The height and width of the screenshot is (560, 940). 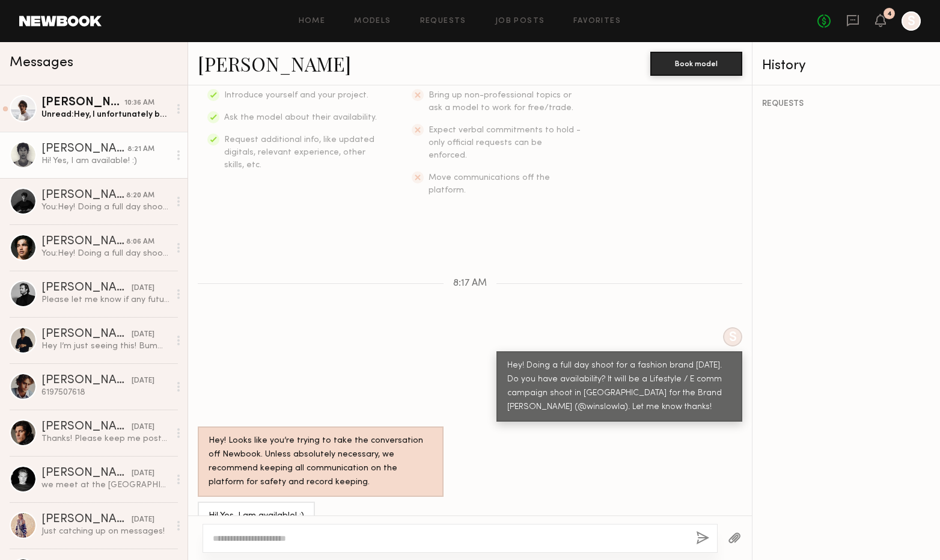 What do you see at coordinates (696, 63) in the screenshot?
I see `a: Book model` at bounding box center [696, 63].